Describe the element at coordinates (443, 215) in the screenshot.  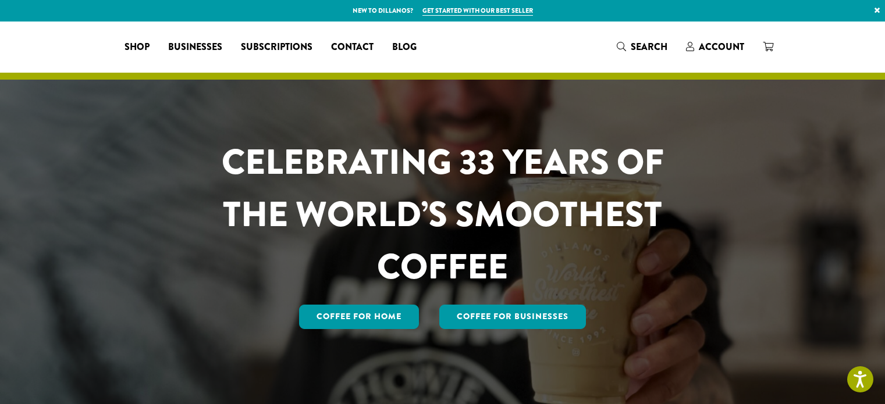
I see `h1: CELEBRATING 33 YEARS OF THE WORLD’S SMOOTHEST COFFEE` at that location.